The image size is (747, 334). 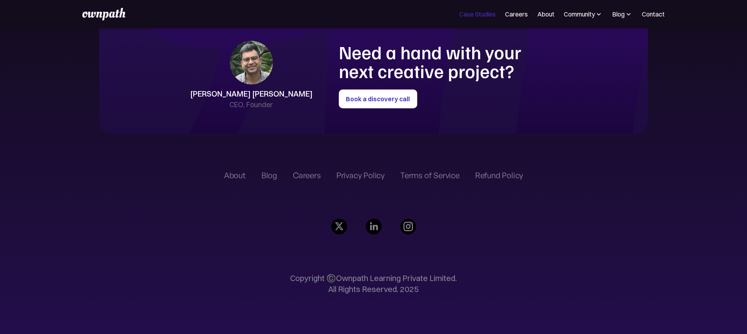 I want to click on div: Refund Policy, so click(x=499, y=175).